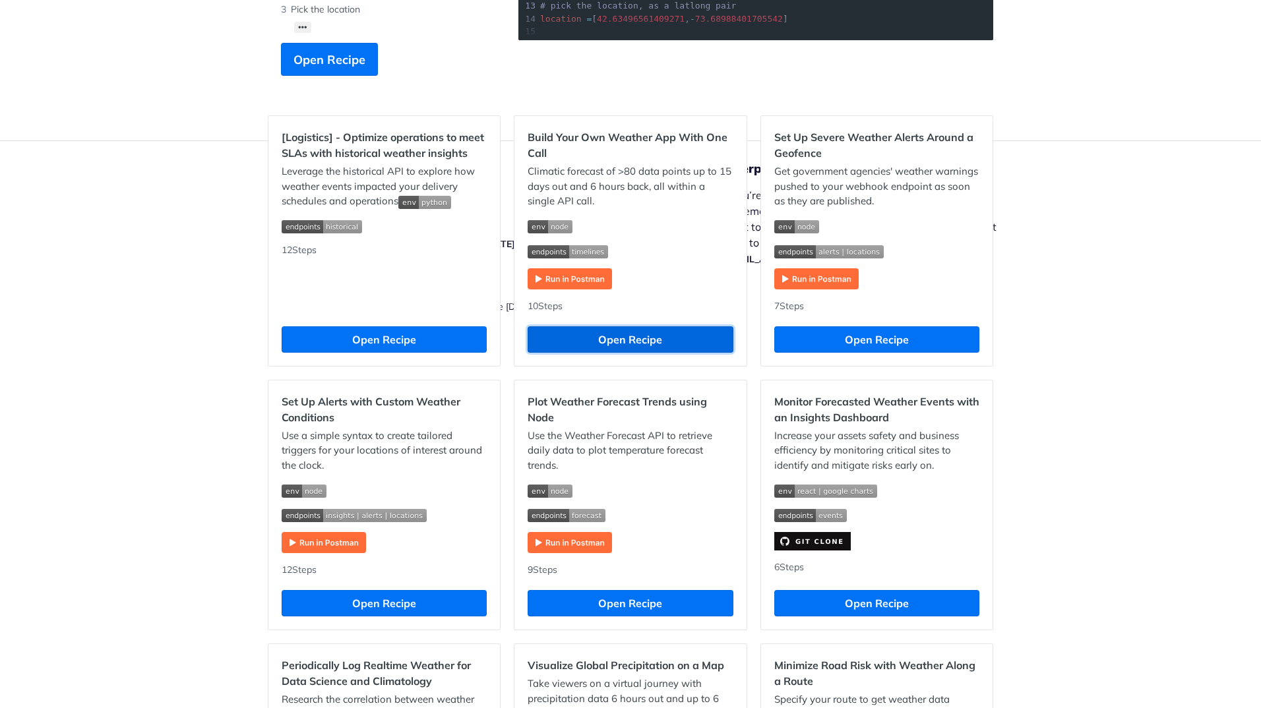 This screenshot has width=1261, height=708. What do you see at coordinates (813, 542) in the screenshot?
I see `img: clone` at bounding box center [813, 542].